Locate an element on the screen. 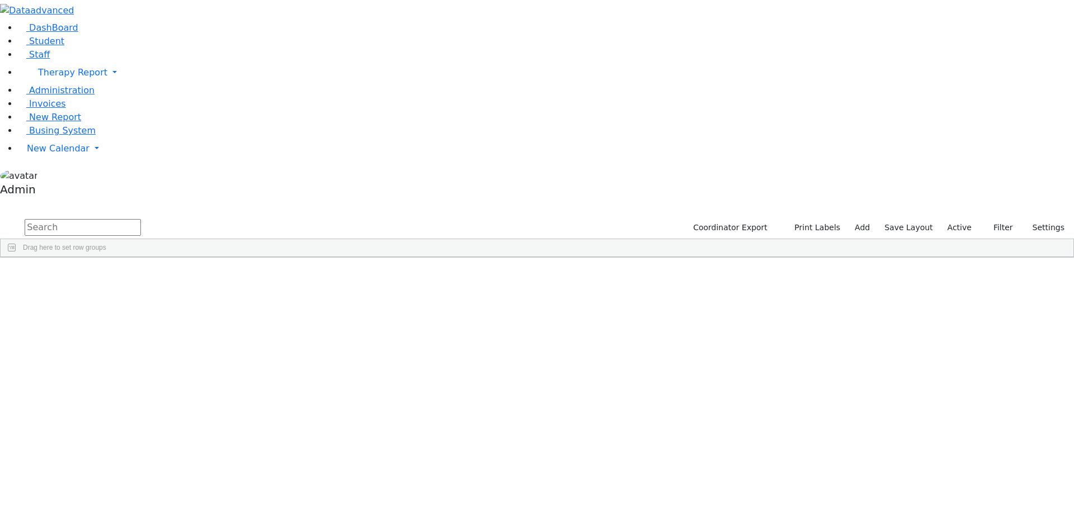  a: Add is located at coordinates (862, 228).